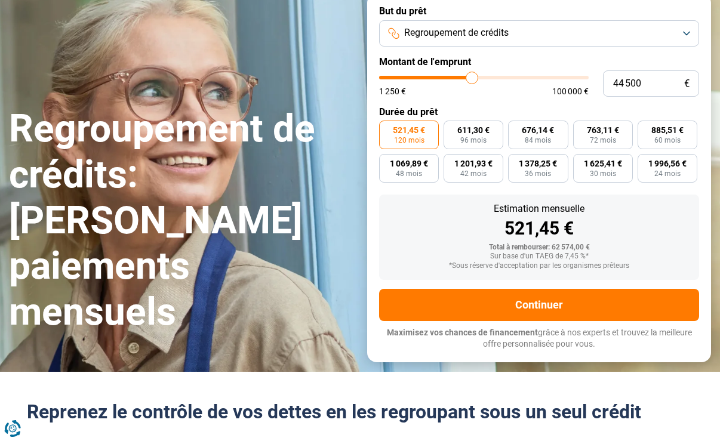 This screenshot has width=720, height=441. What do you see at coordinates (409, 140) in the screenshot?
I see `span: 120 mois` at bounding box center [409, 140].